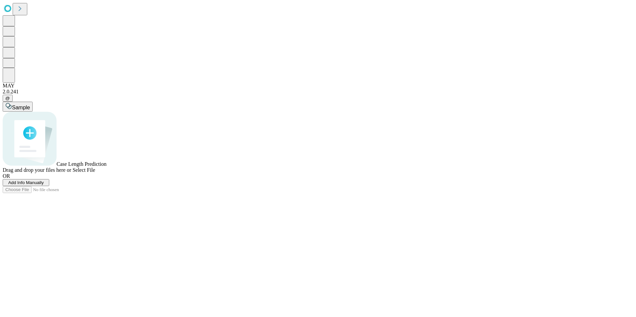 This screenshot has height=317, width=636. I want to click on div: 2.0.241, so click(318, 92).